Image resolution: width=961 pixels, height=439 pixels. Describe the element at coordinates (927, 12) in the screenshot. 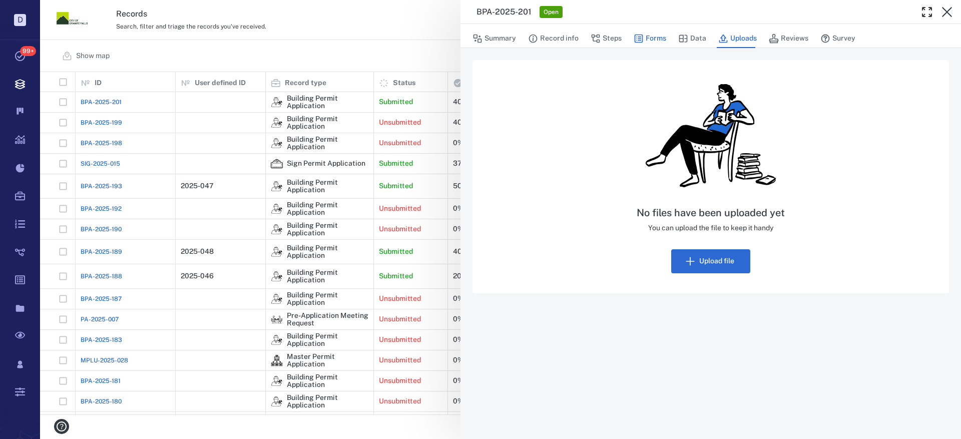

I see `button: Toggle Fullscreen` at that location.